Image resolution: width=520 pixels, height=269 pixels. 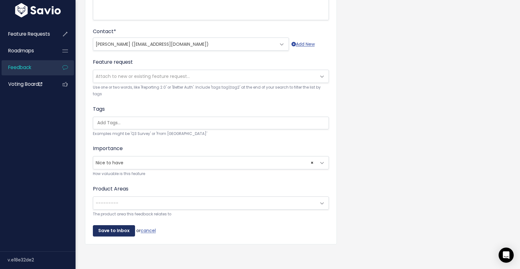 I want to click on div: Open Intercom Messenger, so click(x=506, y=255).